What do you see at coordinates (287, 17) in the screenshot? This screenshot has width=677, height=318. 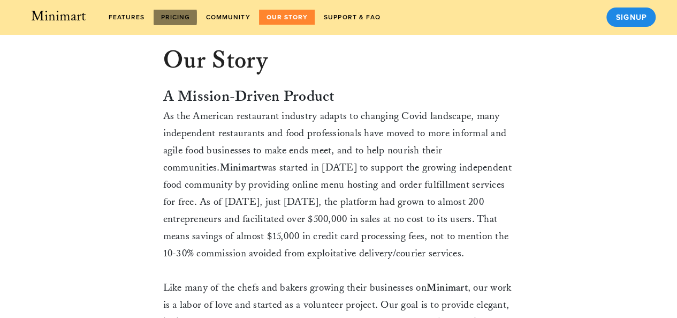 I see `a: Our Story` at bounding box center [287, 17].